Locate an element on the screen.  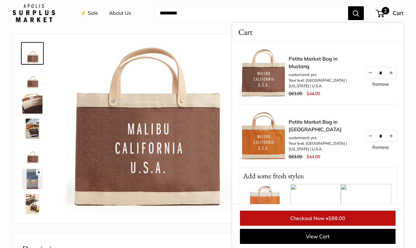
img: customizer-prod is located at coordinates (148, 128).